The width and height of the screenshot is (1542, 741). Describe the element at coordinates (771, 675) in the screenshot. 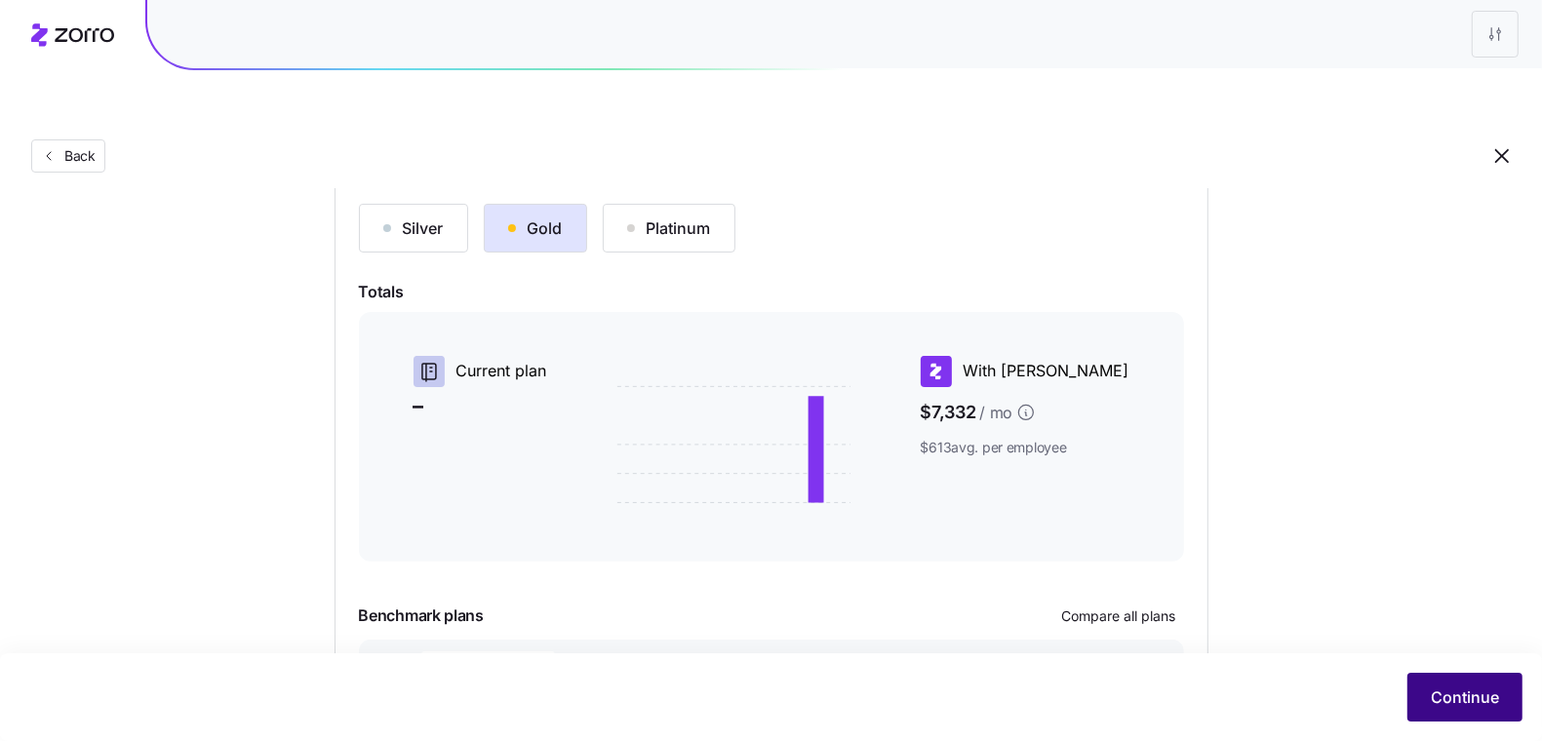

I see `button: Sentara Health PlansSentara M Gold 2200 DedGoldHMO10employees` at that location.